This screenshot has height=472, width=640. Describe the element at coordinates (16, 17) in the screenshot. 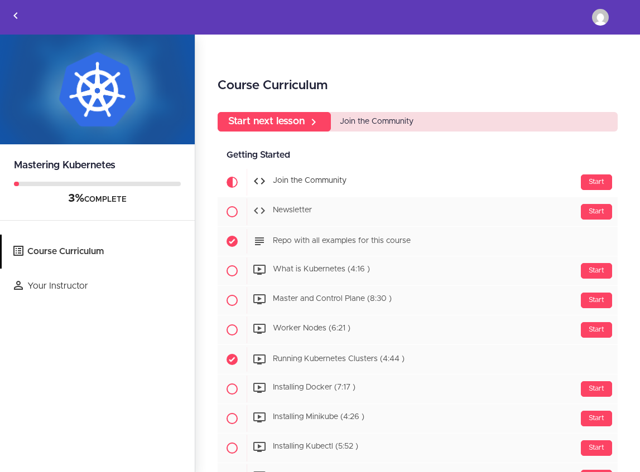

I see `a: Back to courses` at that location.